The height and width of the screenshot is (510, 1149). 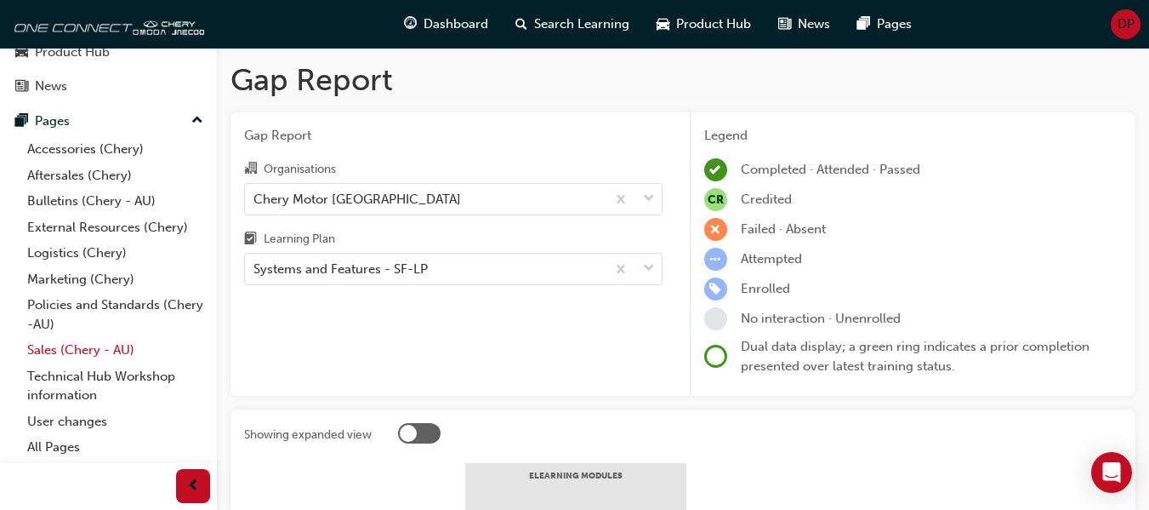 I want to click on span: Completed · Attended · Passed, so click(x=830, y=169).